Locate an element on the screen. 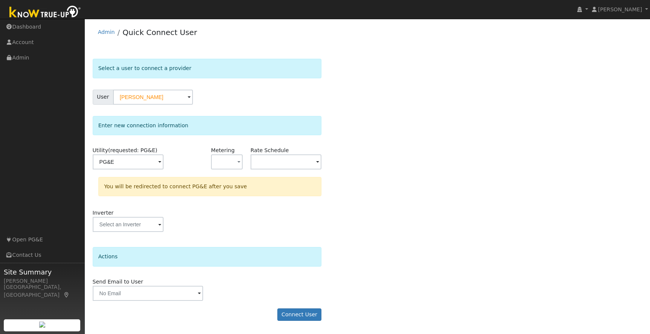 The width and height of the screenshot is (650, 334). div: Enter new connection information is located at coordinates (207, 125).